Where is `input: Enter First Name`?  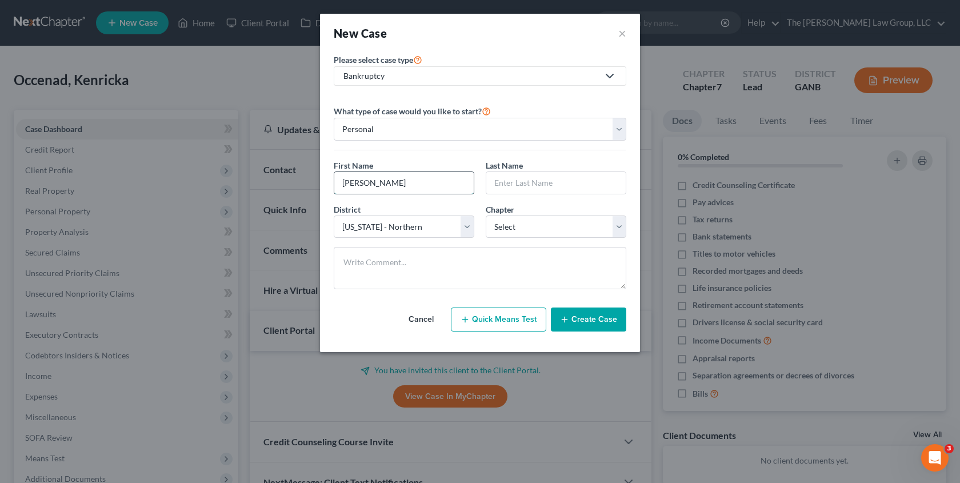
input: Enter First Name is located at coordinates (404, 183).